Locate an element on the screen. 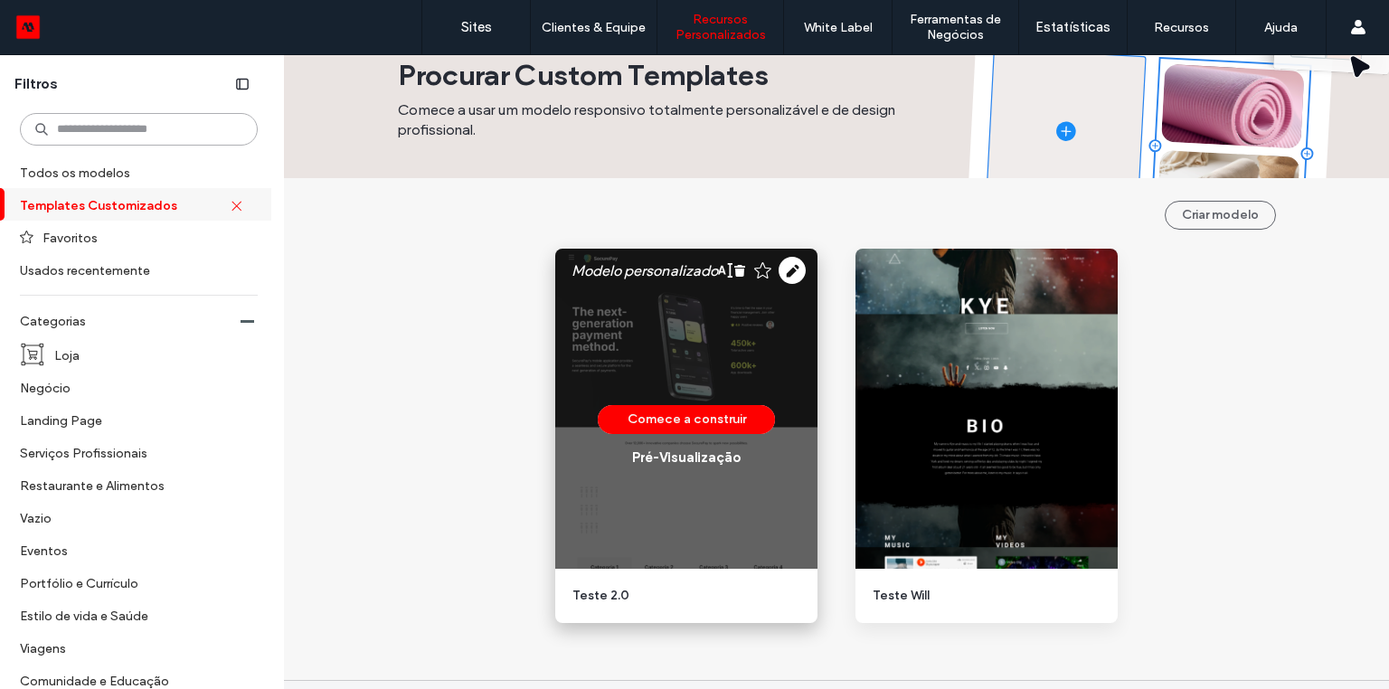  label: Usados recentemente is located at coordinates (131, 270).